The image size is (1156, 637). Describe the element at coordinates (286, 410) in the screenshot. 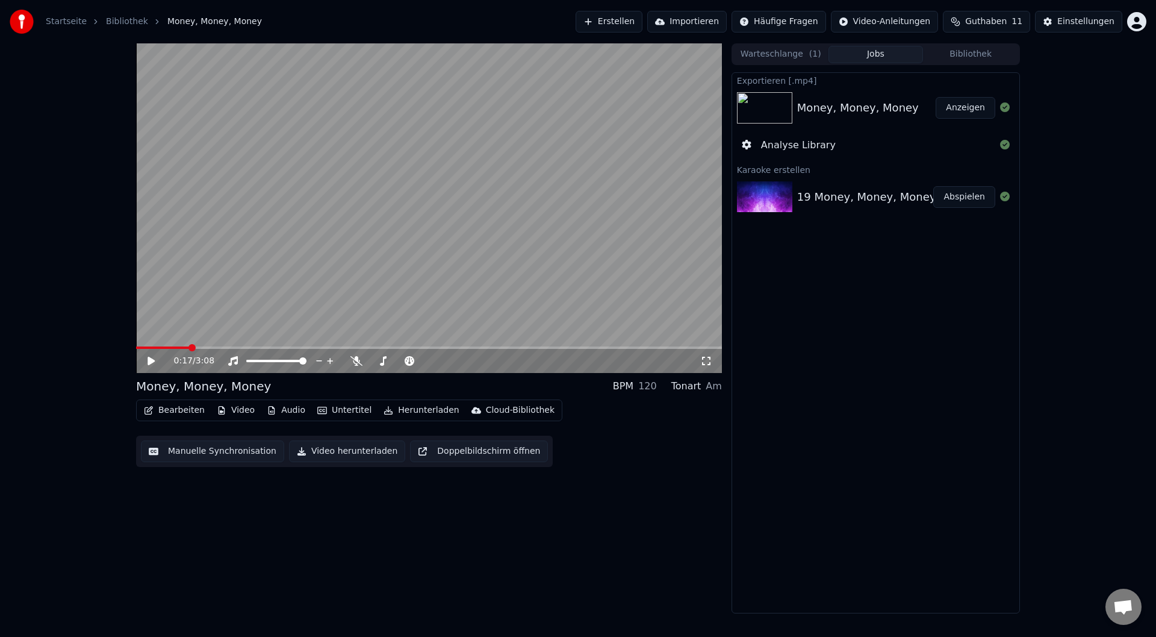

I see `button: Audio` at that location.